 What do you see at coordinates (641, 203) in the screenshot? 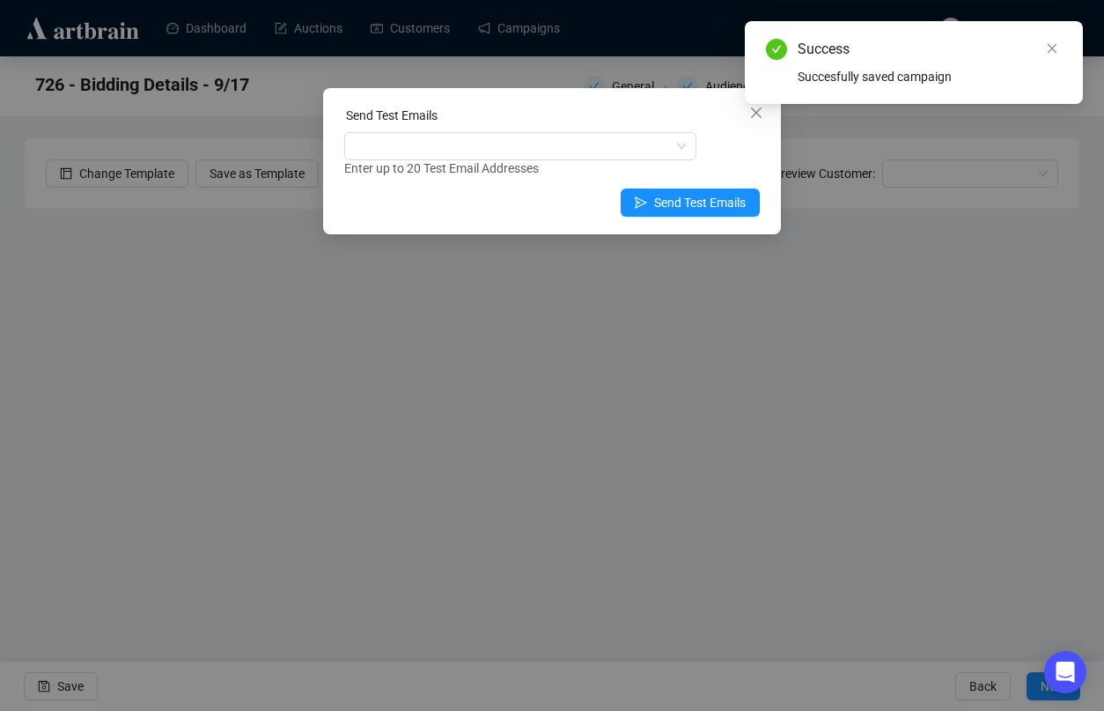
I see `span: send` at bounding box center [641, 203].